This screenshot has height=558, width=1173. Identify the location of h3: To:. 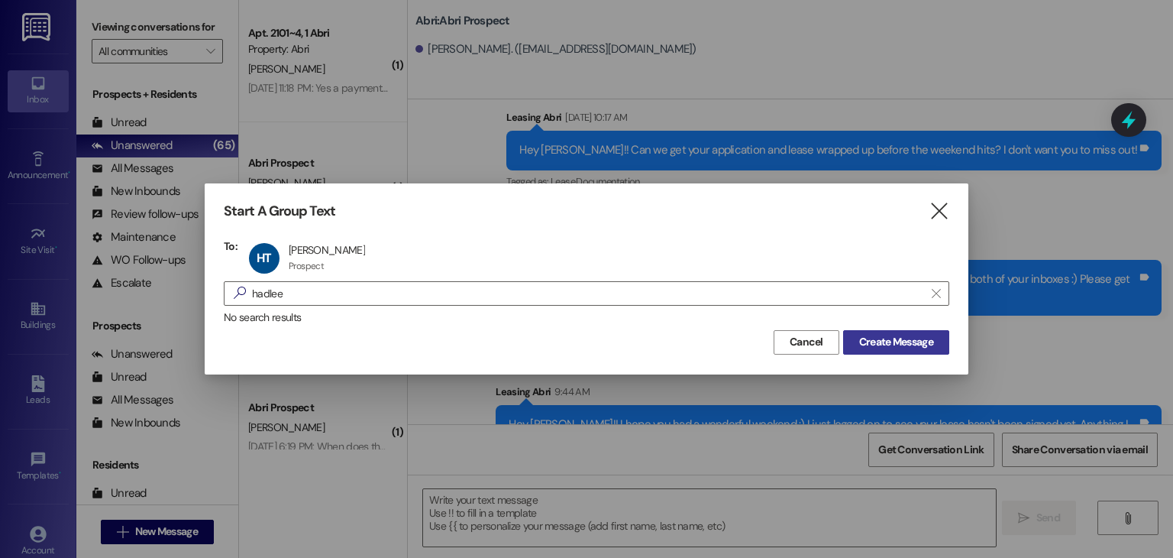
(231, 246).